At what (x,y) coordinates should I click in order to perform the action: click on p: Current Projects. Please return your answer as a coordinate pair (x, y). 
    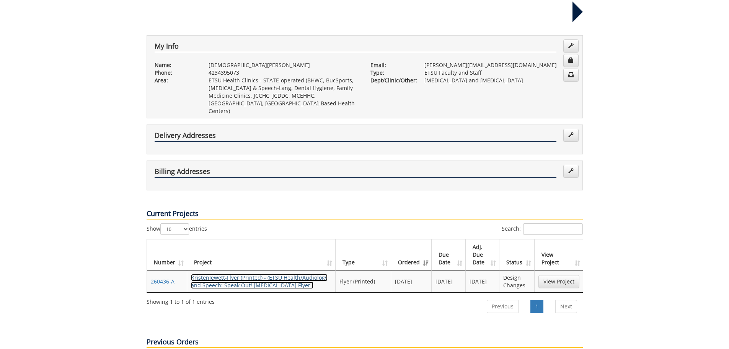
    Looking at the image, I should click on (365, 214).